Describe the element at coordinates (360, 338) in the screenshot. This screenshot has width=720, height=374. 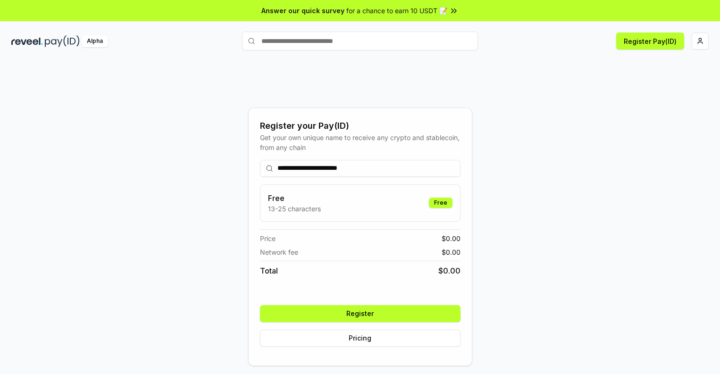
I see `button: Pricing` at that location.